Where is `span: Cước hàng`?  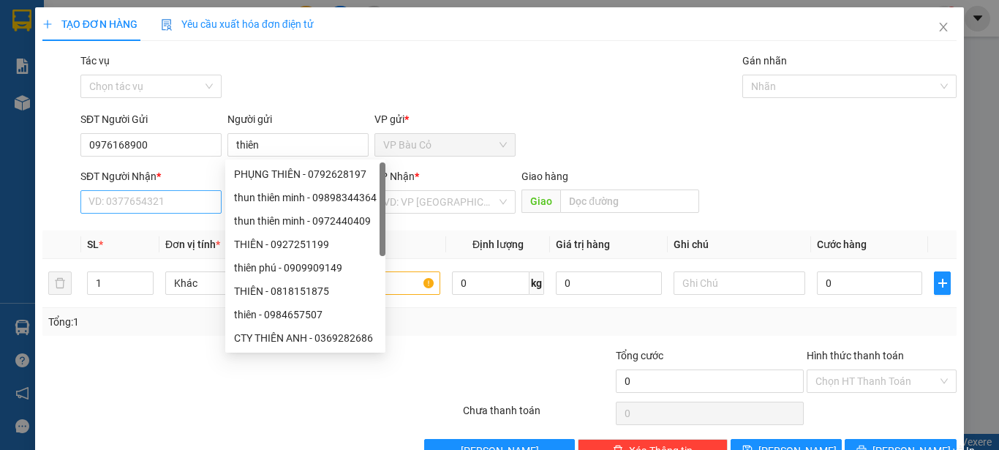 span: Cước hàng is located at coordinates (841, 244).